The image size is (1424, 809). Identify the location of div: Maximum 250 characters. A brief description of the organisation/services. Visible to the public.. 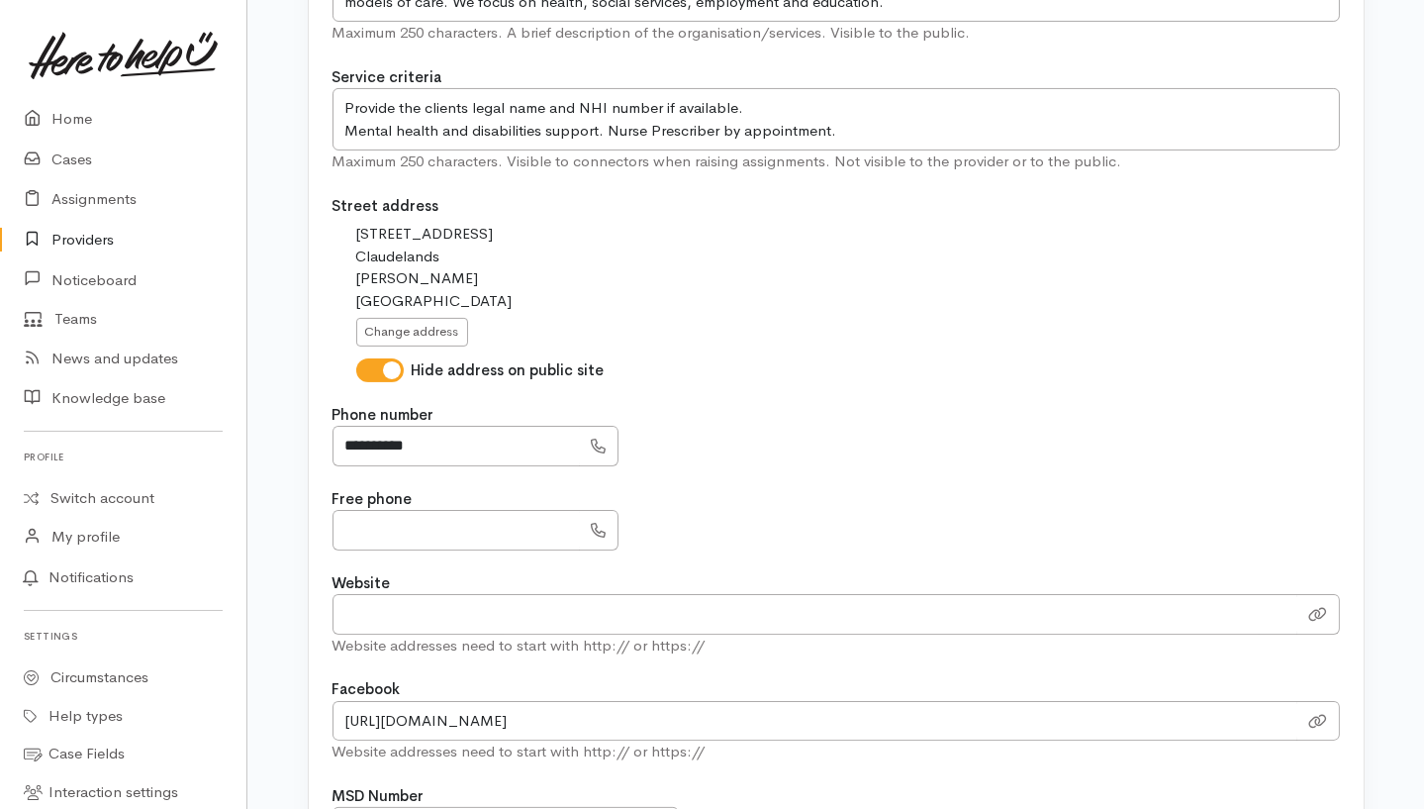
(836, 33).